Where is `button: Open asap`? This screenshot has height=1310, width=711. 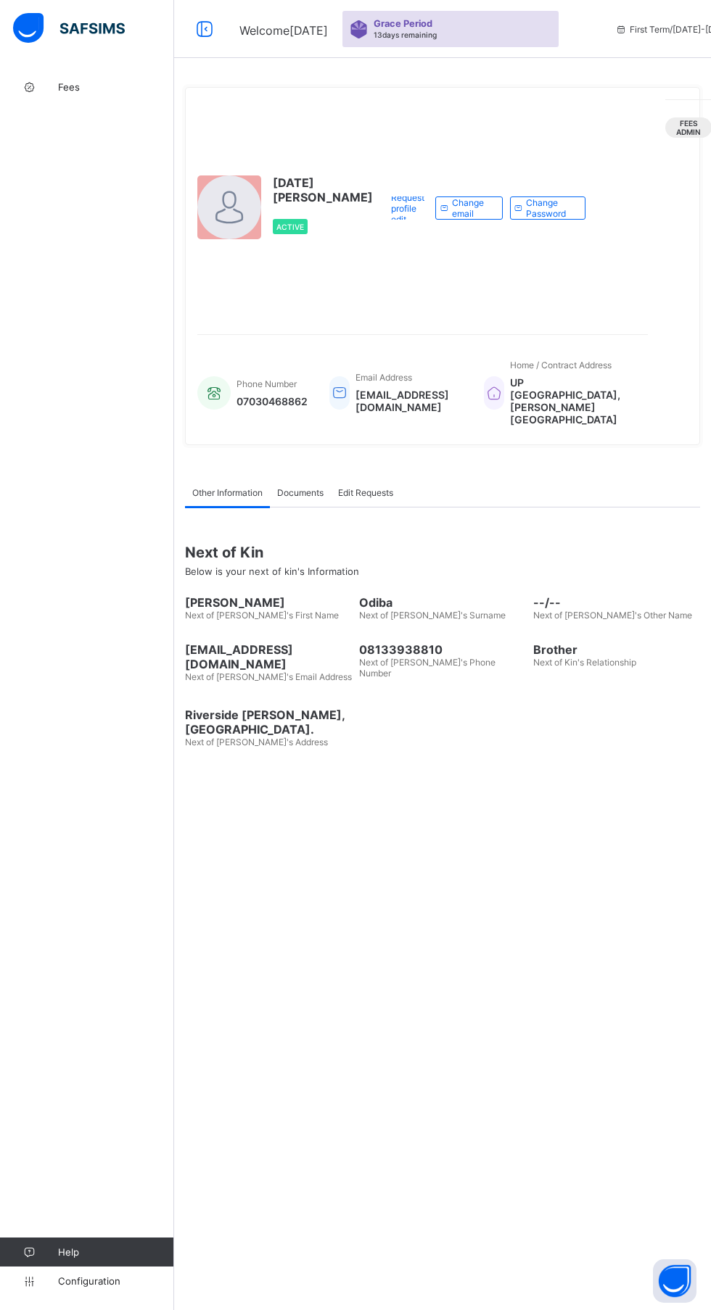 button: Open asap is located at coordinates (674, 1281).